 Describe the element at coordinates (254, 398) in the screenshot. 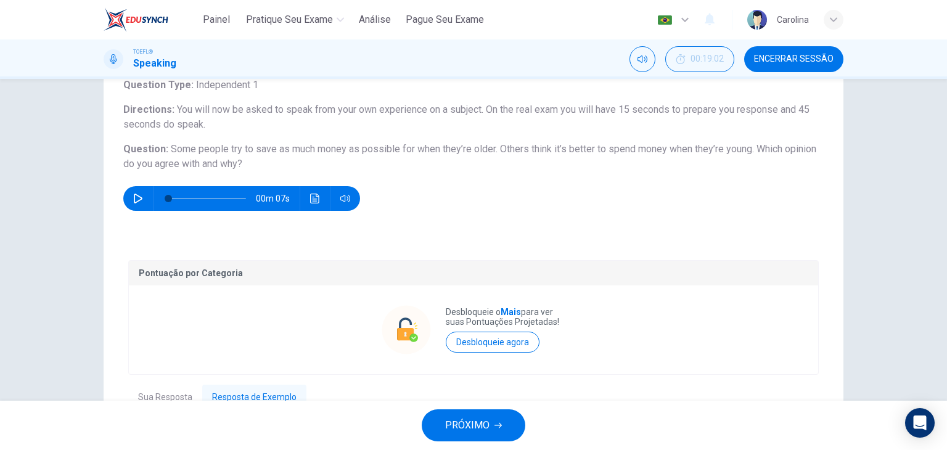

I see `button: Resposta de Exemplo` at that location.